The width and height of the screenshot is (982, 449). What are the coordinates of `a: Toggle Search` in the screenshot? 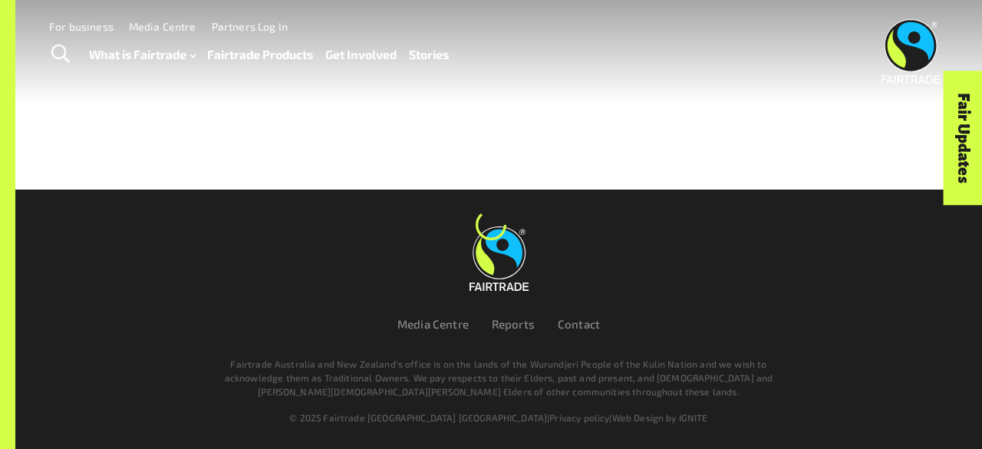 It's located at (60, 54).